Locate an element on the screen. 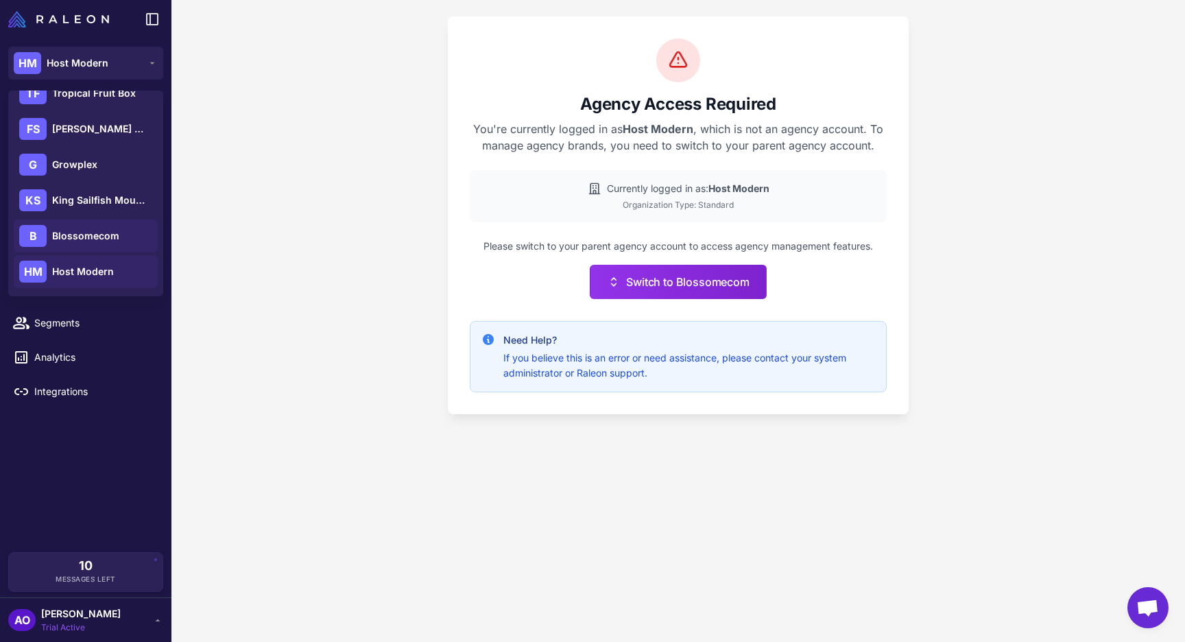 The height and width of the screenshot is (642, 1185). div: Open chat is located at coordinates (1148, 608).